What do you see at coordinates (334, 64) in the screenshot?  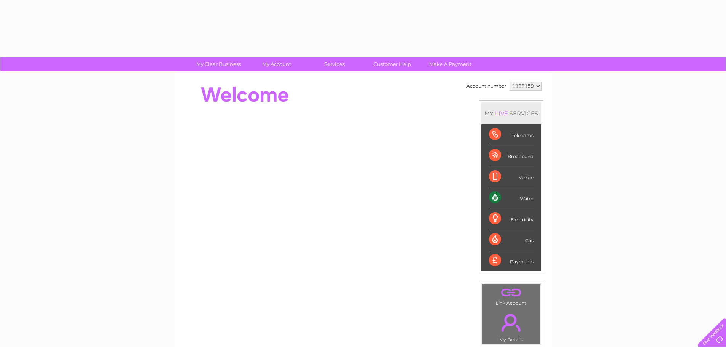 I see `a: Services` at bounding box center [334, 64].